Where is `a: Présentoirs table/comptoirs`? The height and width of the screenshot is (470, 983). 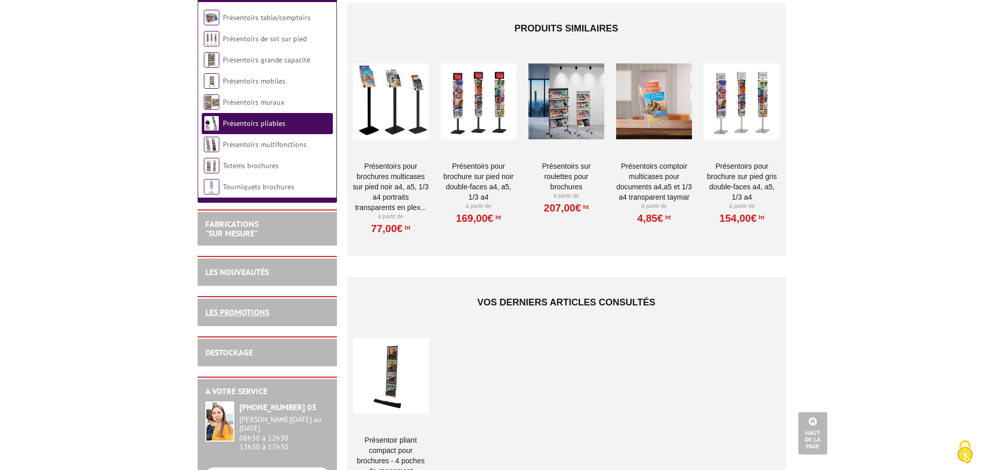 a: Présentoirs table/comptoirs is located at coordinates (267, 18).